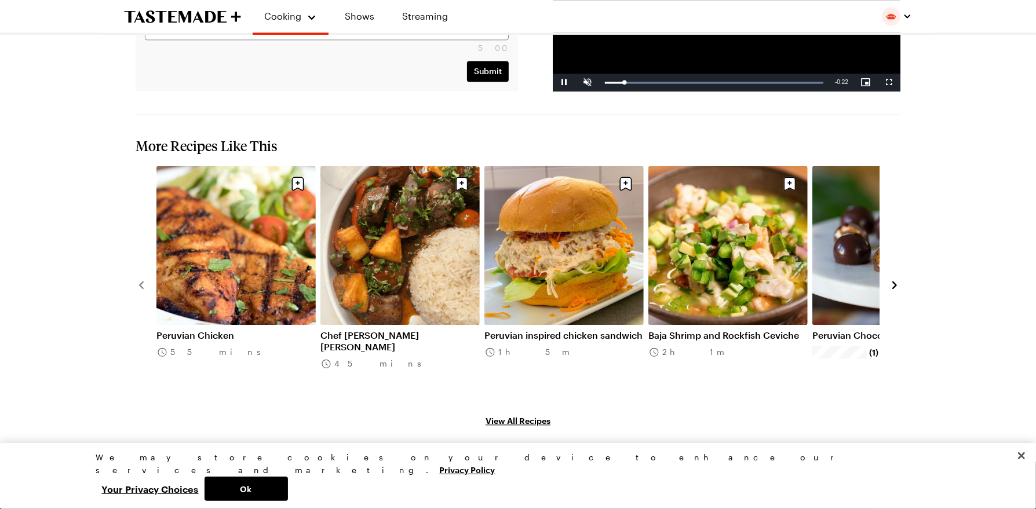 This screenshot has width=1036, height=509. What do you see at coordinates (892, 336) in the screenshot?
I see `a: Peruvian Chocotejas` at bounding box center [892, 336].